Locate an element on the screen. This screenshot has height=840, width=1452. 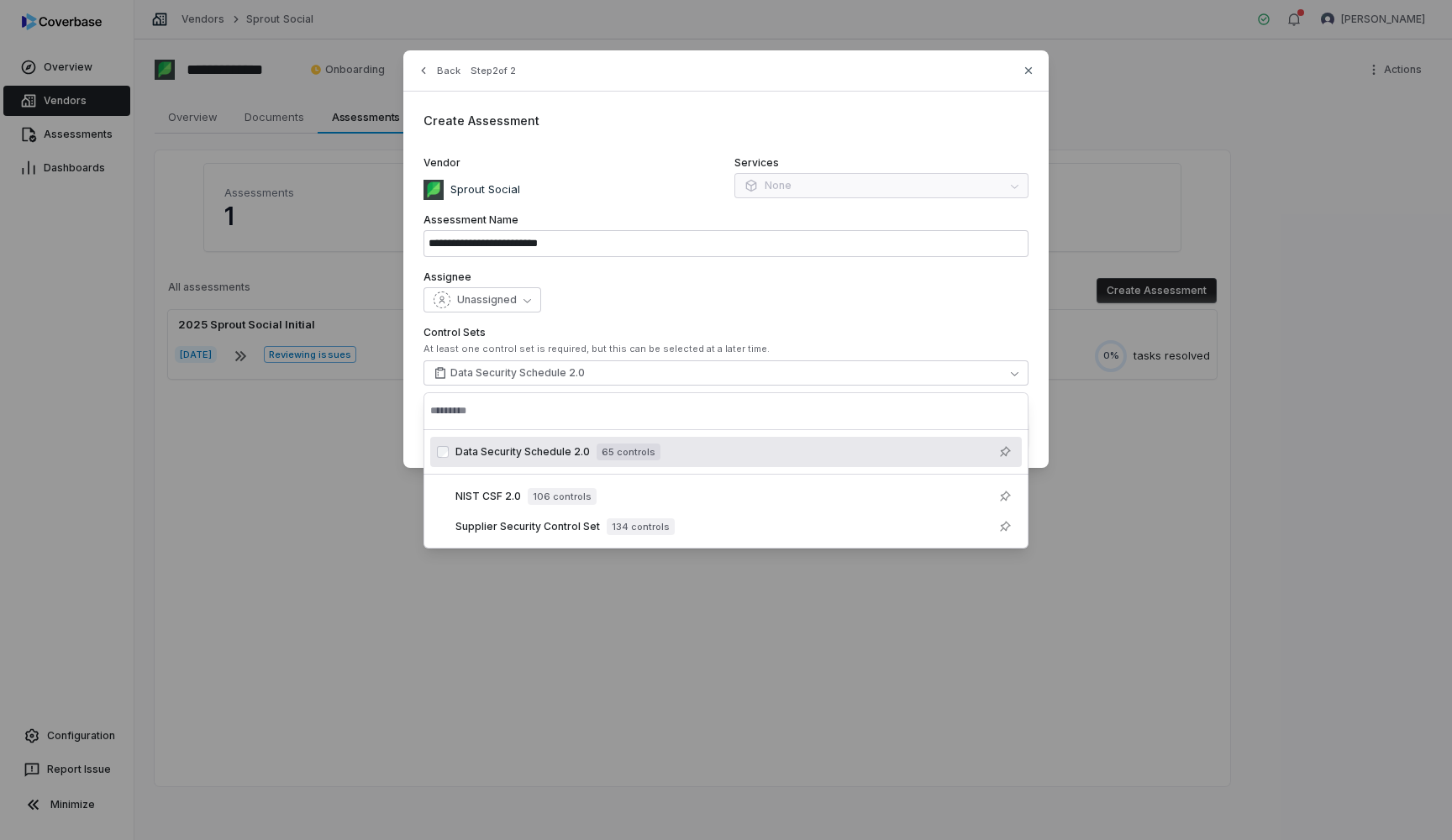
span: Create Assessment is located at coordinates (482, 120).